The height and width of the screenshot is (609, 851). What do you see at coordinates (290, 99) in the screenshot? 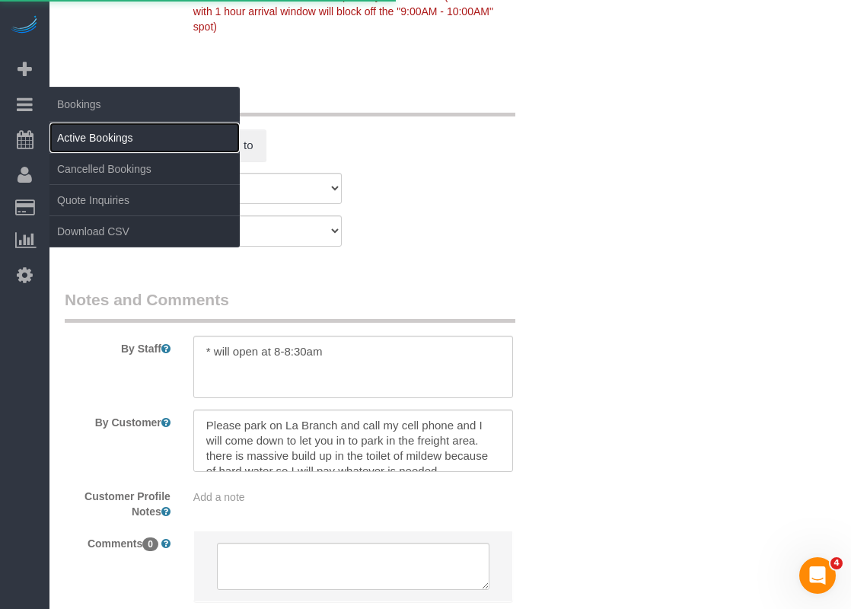
I see `legend: Assign Teams` at bounding box center [290, 99].